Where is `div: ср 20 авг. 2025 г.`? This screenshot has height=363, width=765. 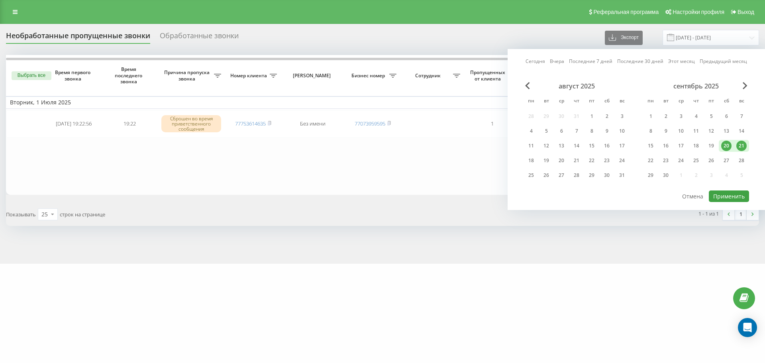 div: ср 20 авг. 2025 г. is located at coordinates (562, 161).